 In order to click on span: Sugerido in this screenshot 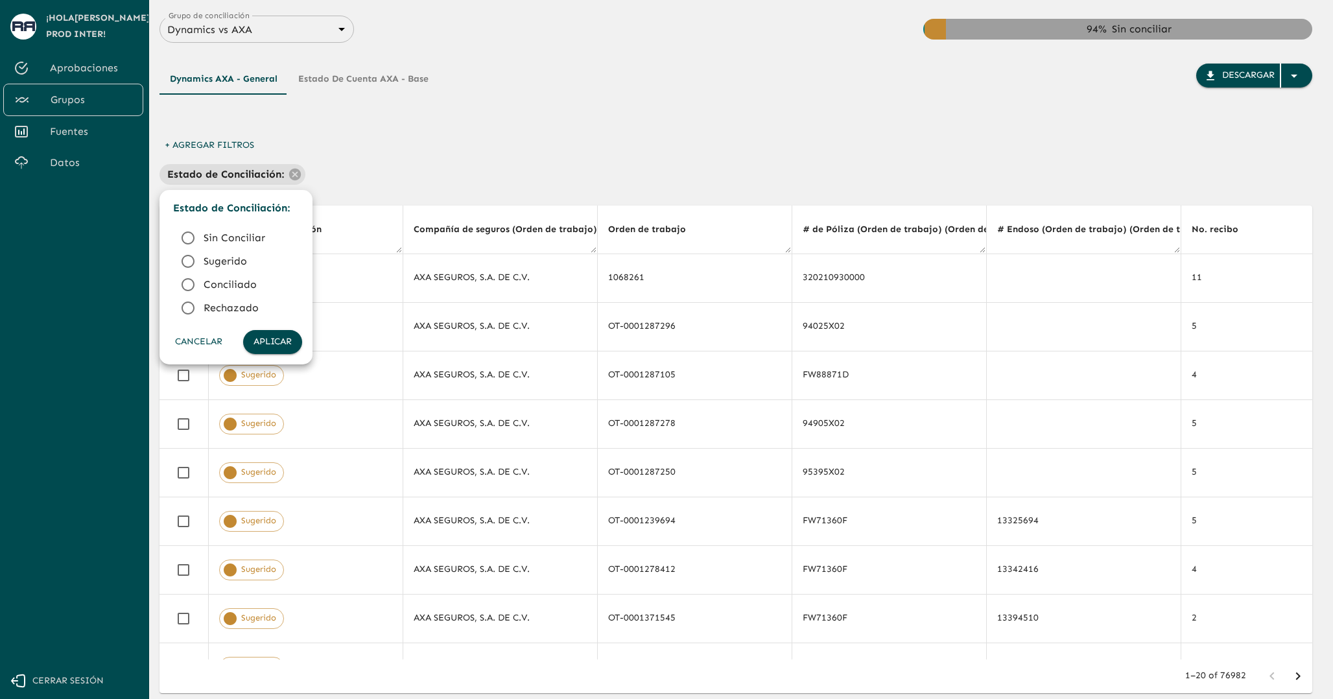, I will do `click(248, 261)`.